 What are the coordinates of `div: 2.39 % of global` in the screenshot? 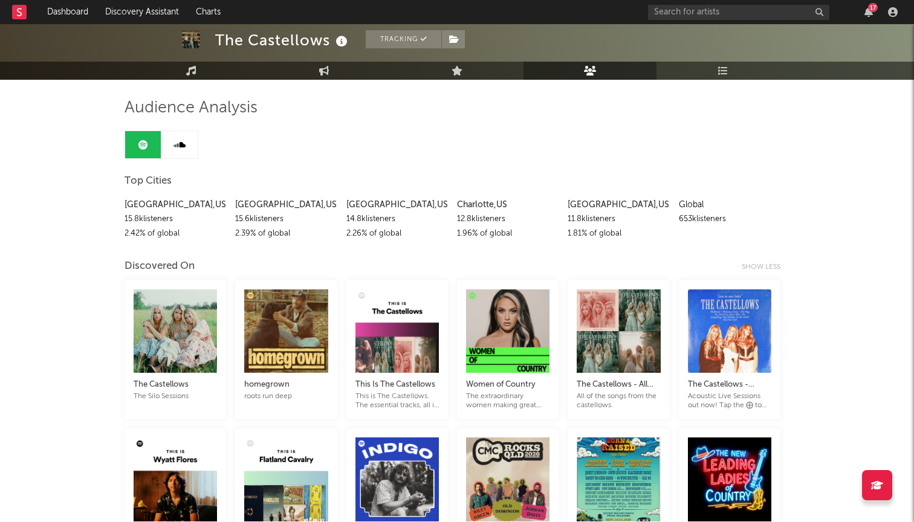 It's located at (286, 234).